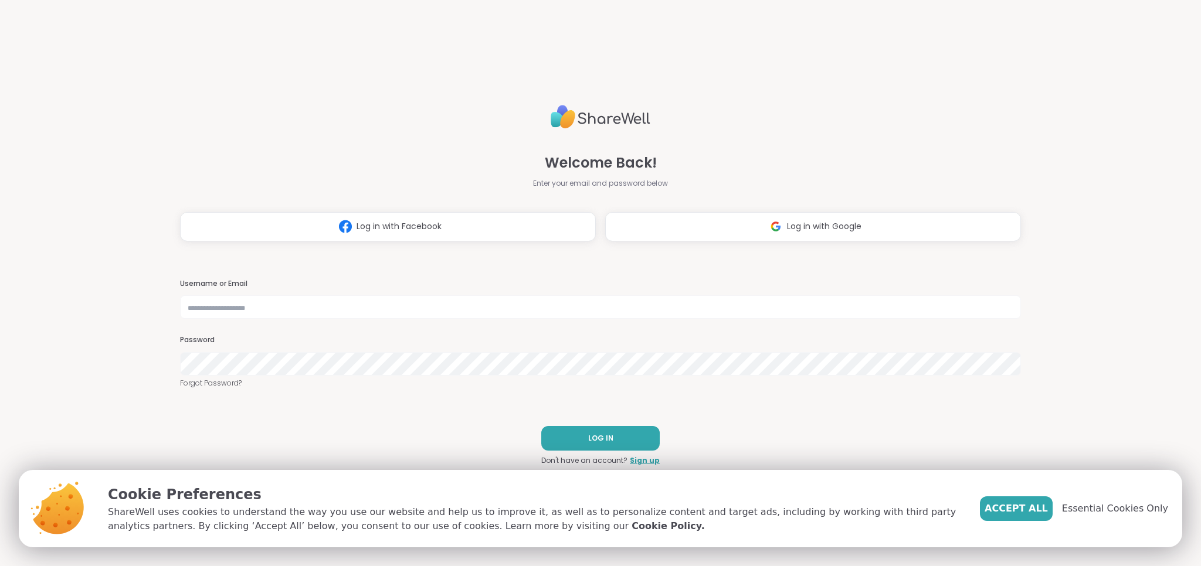 The width and height of the screenshot is (1201, 566). I want to click on span: Welcome Back!, so click(600, 163).